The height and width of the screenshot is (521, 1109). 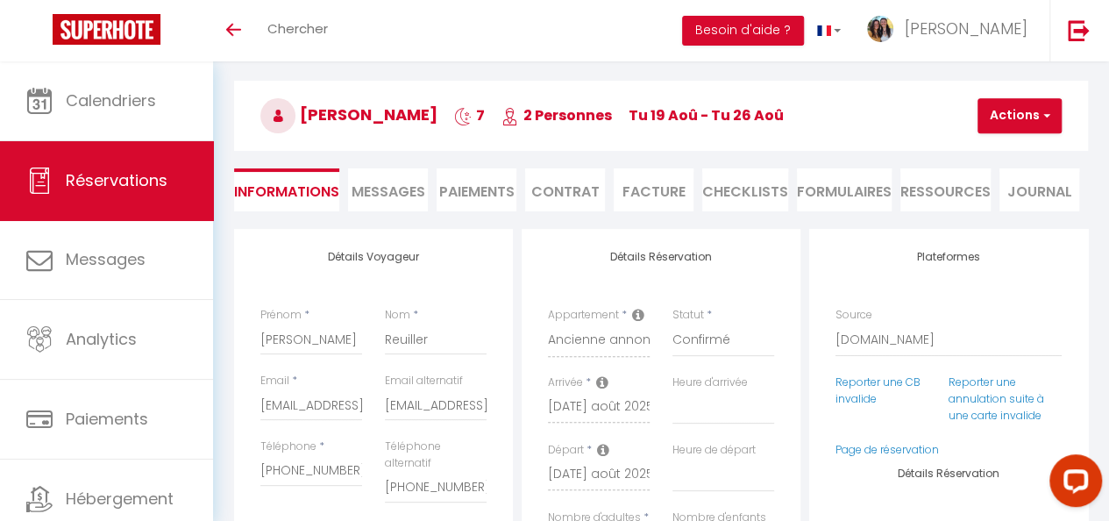 I want to click on label: Téléphone, so click(x=288, y=446).